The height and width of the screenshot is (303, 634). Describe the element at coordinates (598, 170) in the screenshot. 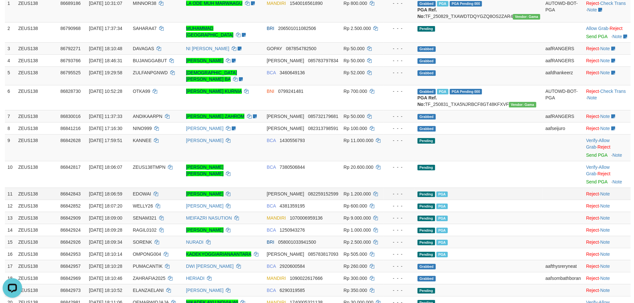

I see `a: Allow Grab` at that location.